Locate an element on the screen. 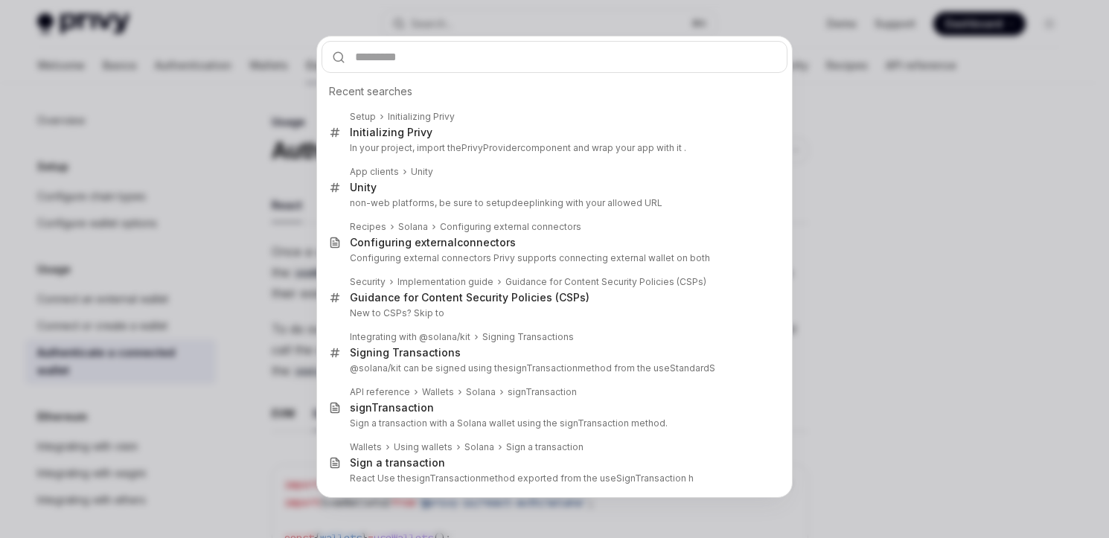 The height and width of the screenshot is (538, 1109). b: connector is located at coordinates (483, 242).